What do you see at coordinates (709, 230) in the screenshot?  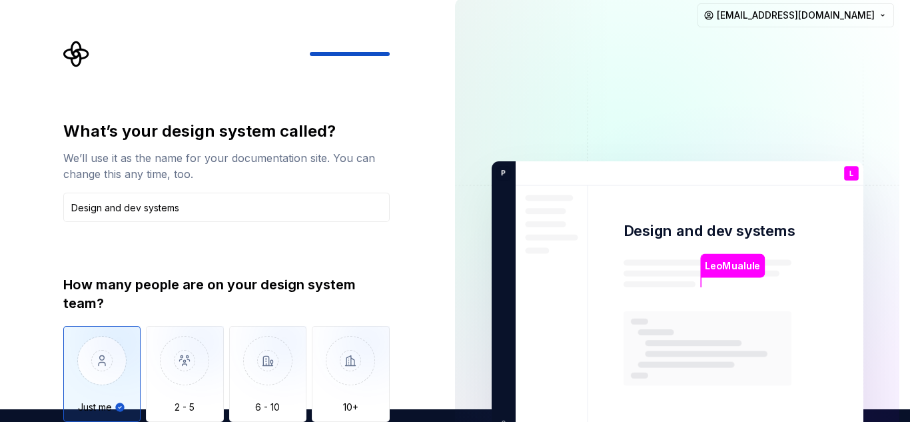 I see `p: Design and dev systems` at bounding box center [709, 230].